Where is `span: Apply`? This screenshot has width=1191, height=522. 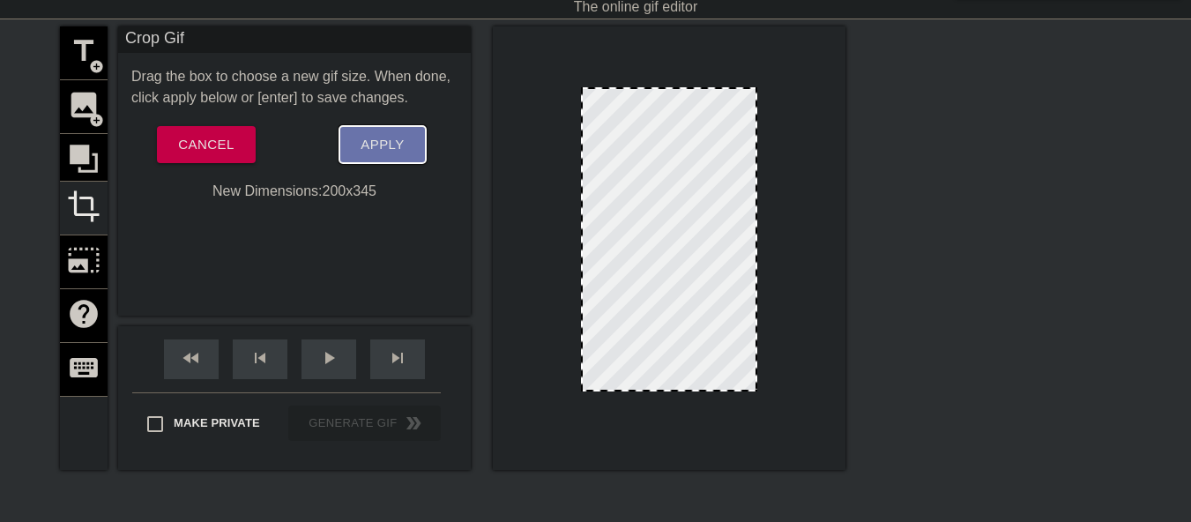
span: Apply is located at coordinates (382, 145).